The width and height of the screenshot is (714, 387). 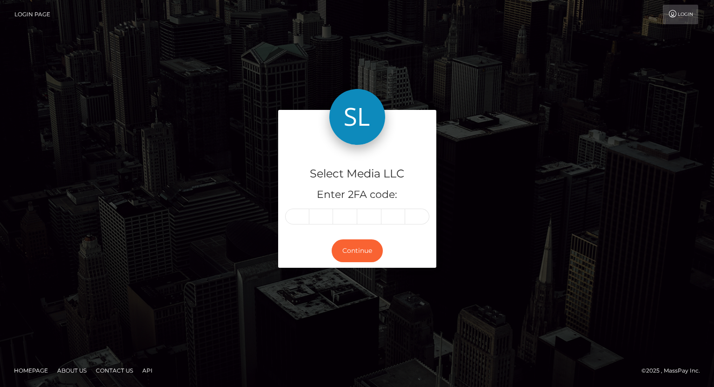 What do you see at coordinates (31, 370) in the screenshot?
I see `a: Homepage` at bounding box center [31, 370].